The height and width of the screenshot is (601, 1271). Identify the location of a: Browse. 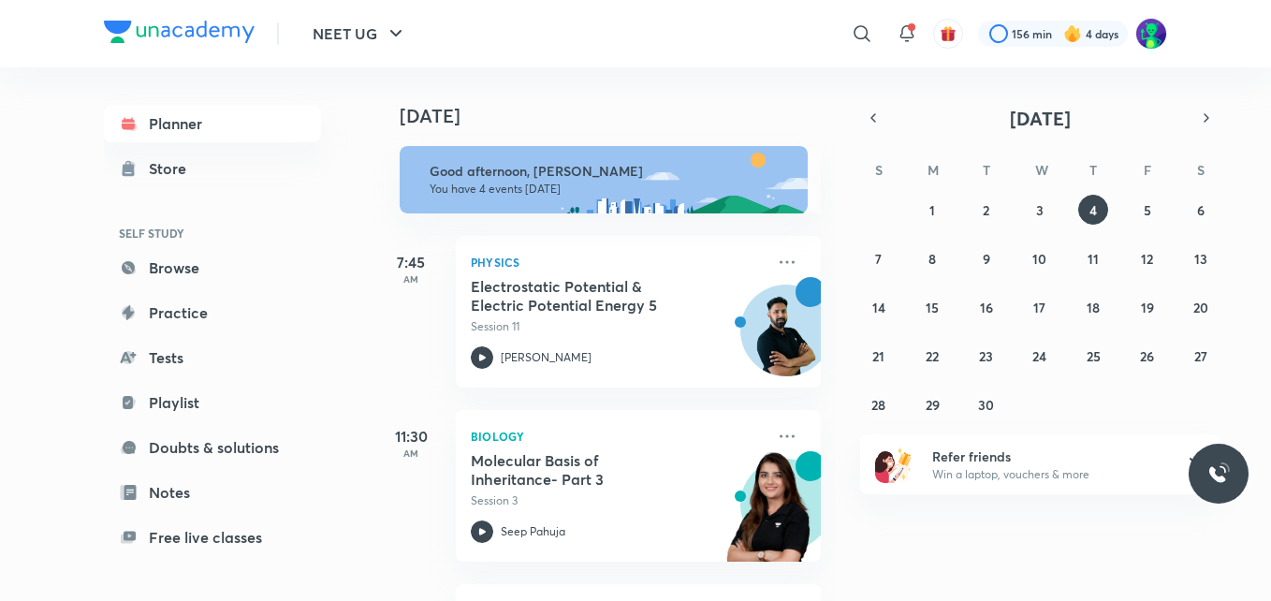
(213, 268).